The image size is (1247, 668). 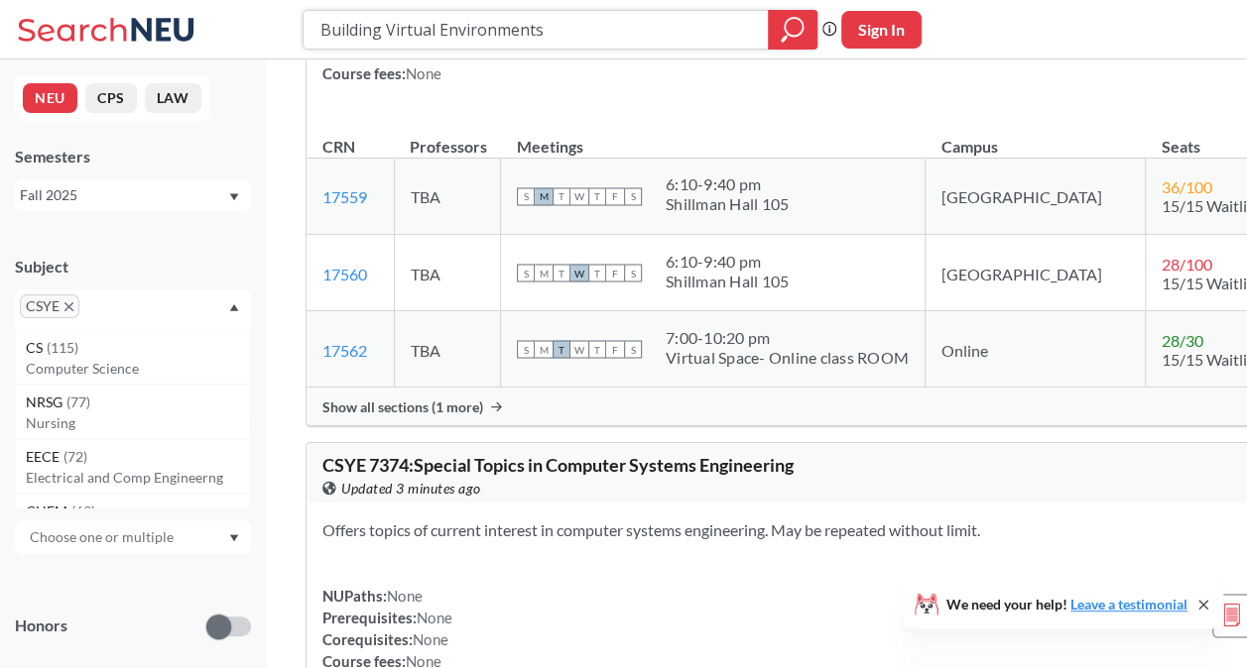 What do you see at coordinates (1186, 263) in the screenshot?
I see `span: 28 / 100` at bounding box center [1186, 263].